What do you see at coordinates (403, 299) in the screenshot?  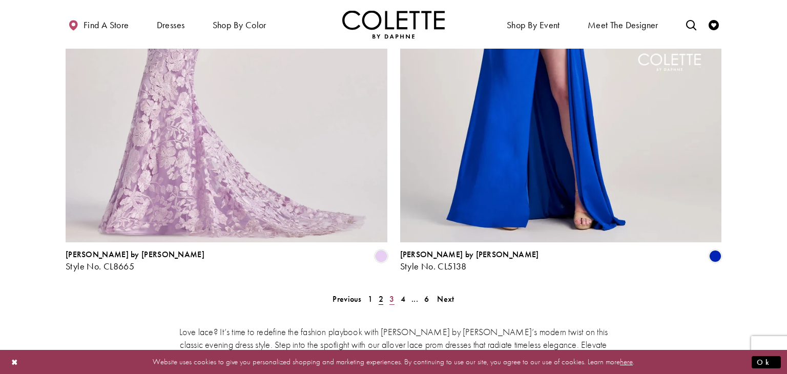 I see `span: 4` at bounding box center [403, 299].